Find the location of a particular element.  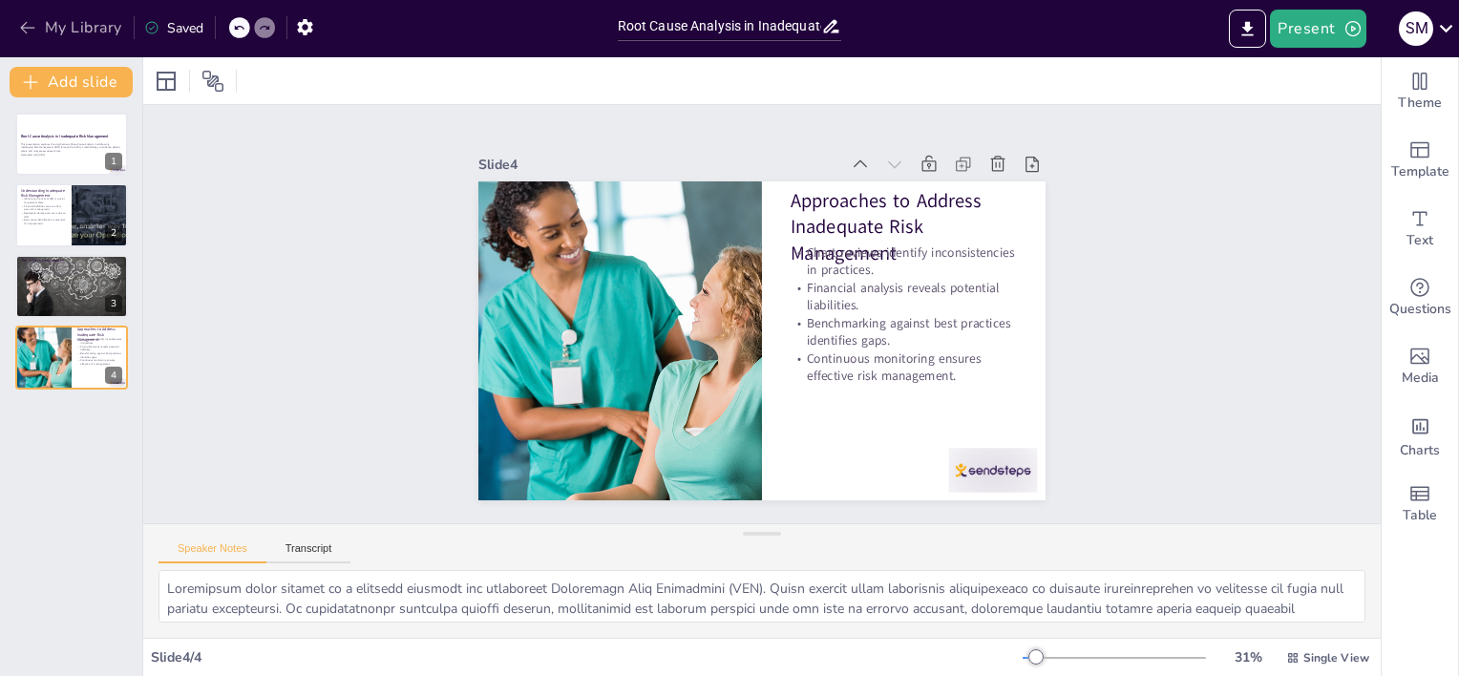

button: Add slide is located at coordinates (71, 82).